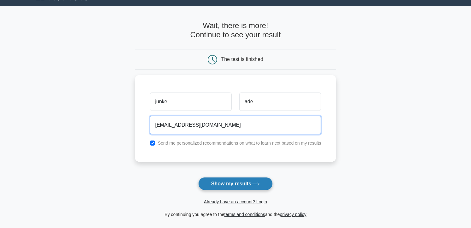  Describe the element at coordinates (236, 202) in the screenshot. I see `a: Already have an account? Login` at that location.